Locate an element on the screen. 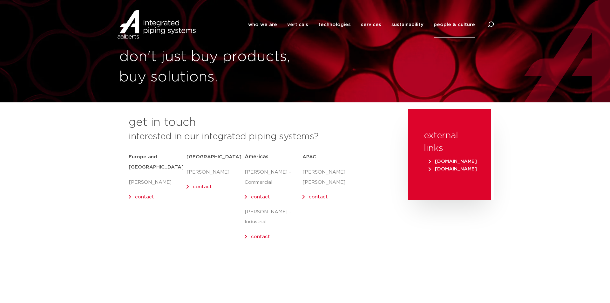 Image resolution: width=610 pixels, height=303 pixels. span: Americas is located at coordinates (256, 157).